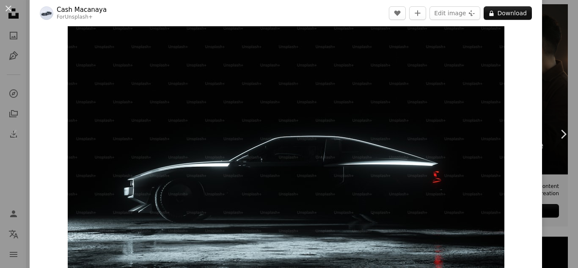  I want to click on button: Zoom in on this image, so click(286, 145).